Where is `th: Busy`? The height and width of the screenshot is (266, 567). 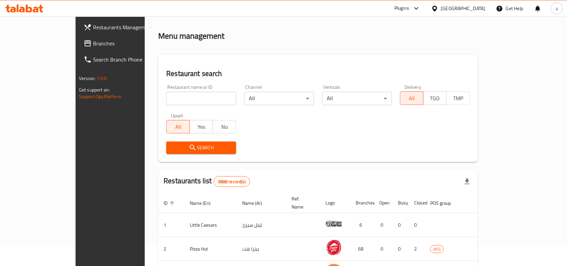
th: Busy is located at coordinates (400, 202).